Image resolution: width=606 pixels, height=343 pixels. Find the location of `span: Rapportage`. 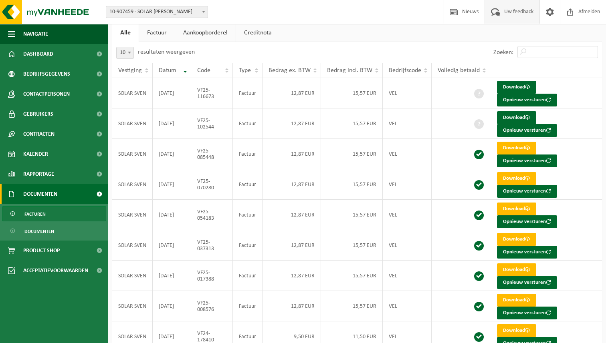

span: Rapportage is located at coordinates (38, 174).